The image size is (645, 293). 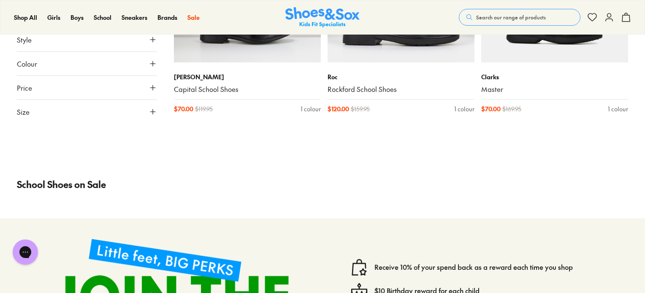 What do you see at coordinates (77, 17) in the screenshot?
I see `a: Boys` at bounding box center [77, 17].